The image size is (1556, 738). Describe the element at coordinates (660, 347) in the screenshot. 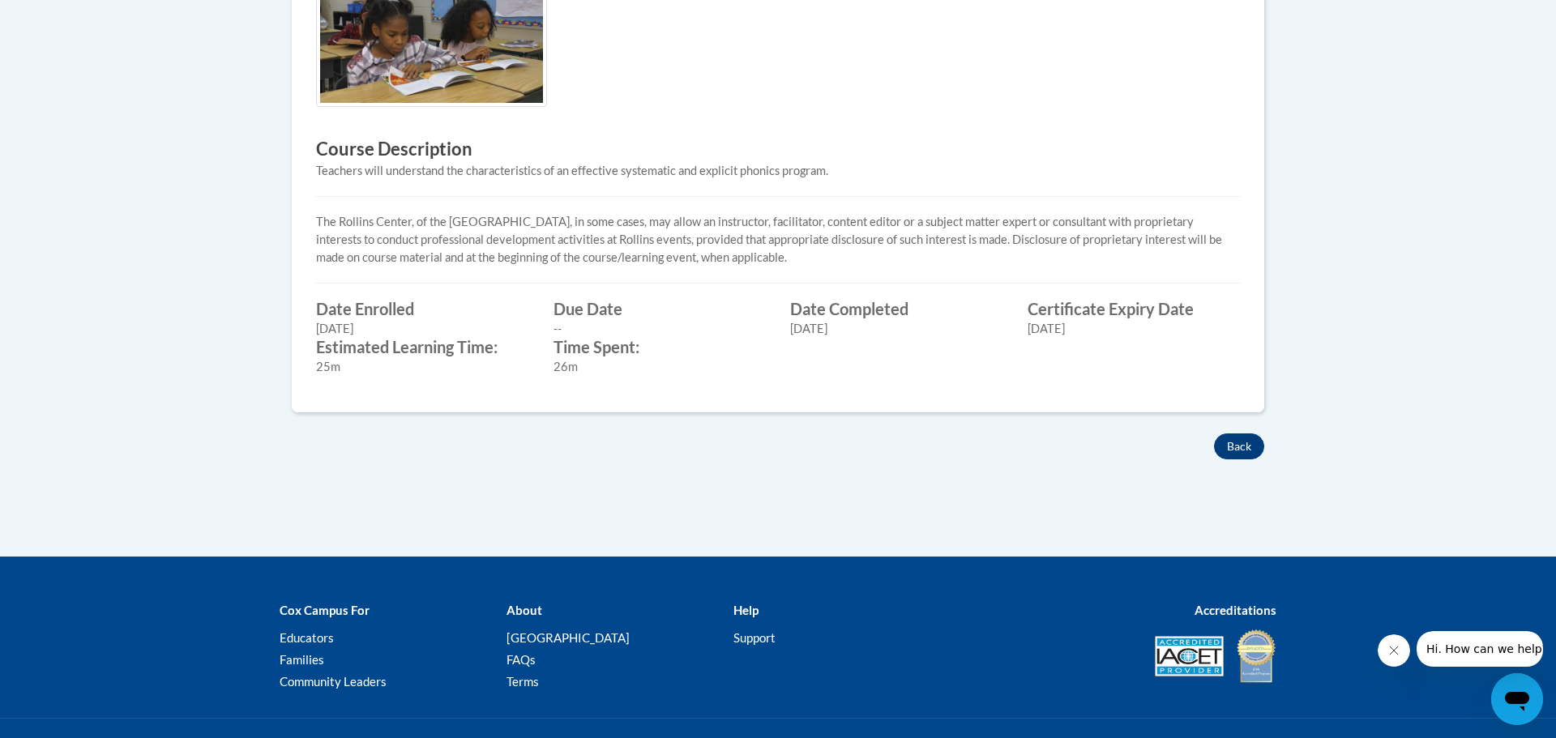

I see `label: Time Spent:` at that location.